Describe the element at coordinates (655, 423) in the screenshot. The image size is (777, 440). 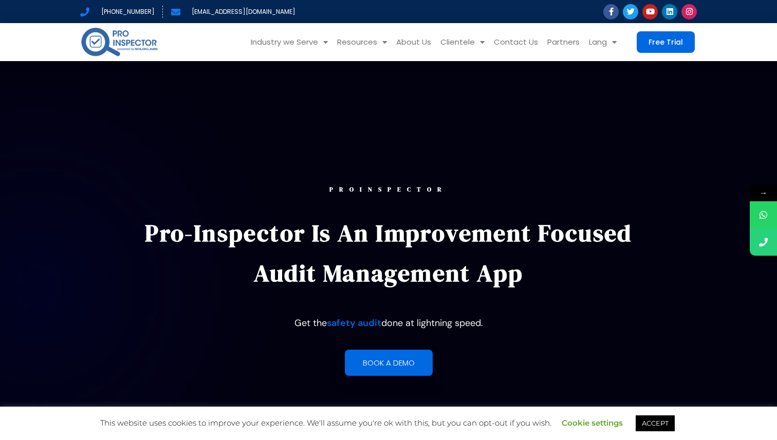
I see `a: ACCEPT` at that location.